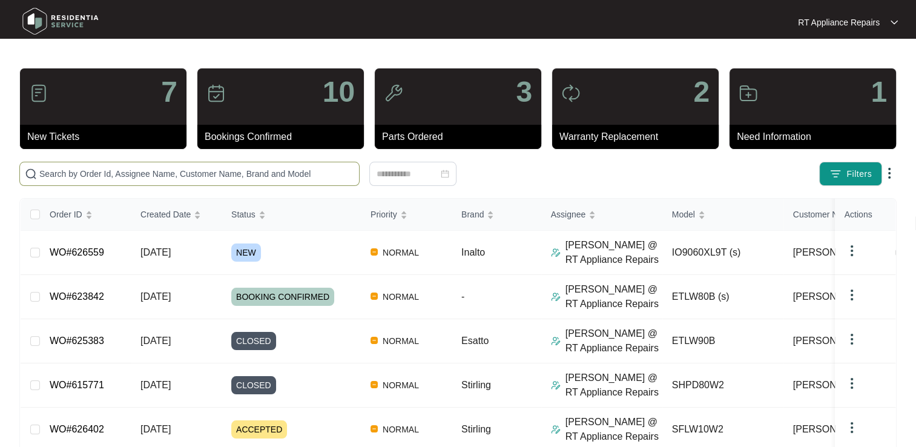 This screenshot has width=916, height=447. I want to click on input: Search by Order Id, Assignee Name, Customer Name, Brand and Model, so click(197, 174).